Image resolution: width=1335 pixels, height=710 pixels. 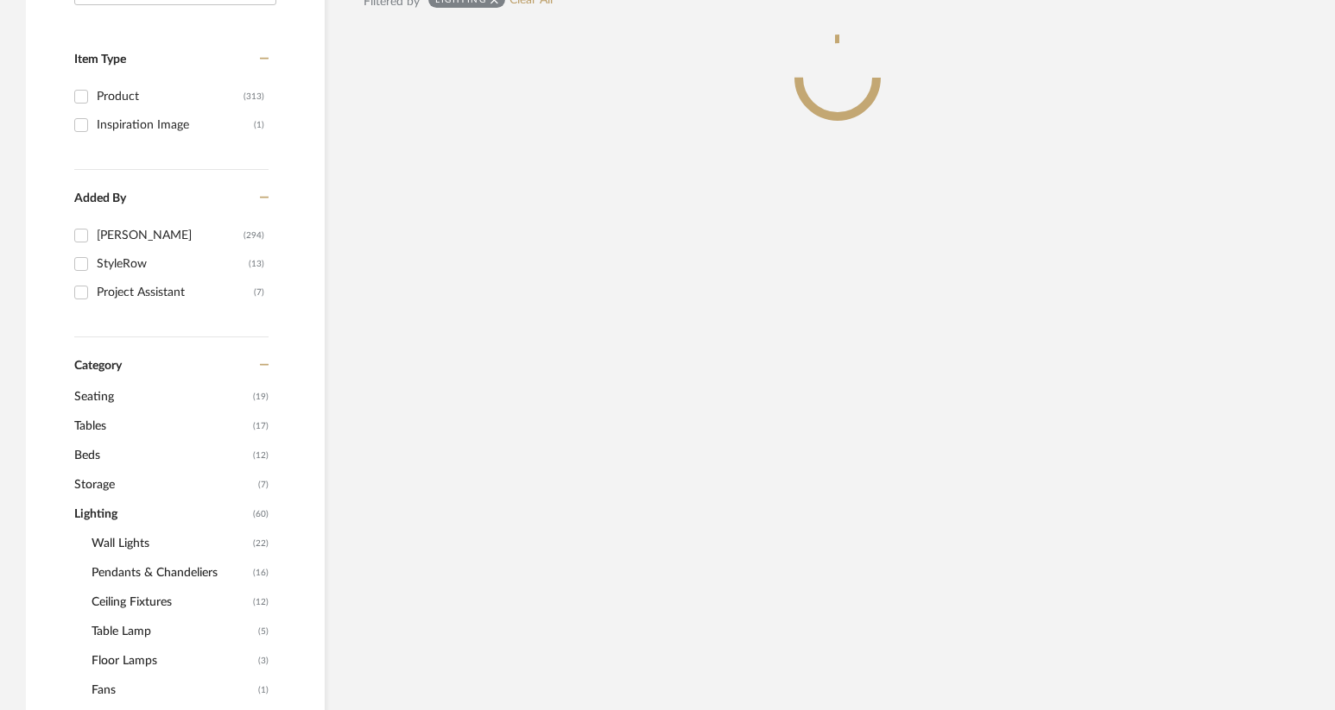 I want to click on div: (7), so click(x=259, y=293).